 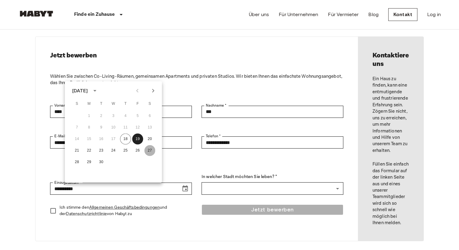 I want to click on label: In welcher Stadt möchten Sie leben? *, so click(x=272, y=177).